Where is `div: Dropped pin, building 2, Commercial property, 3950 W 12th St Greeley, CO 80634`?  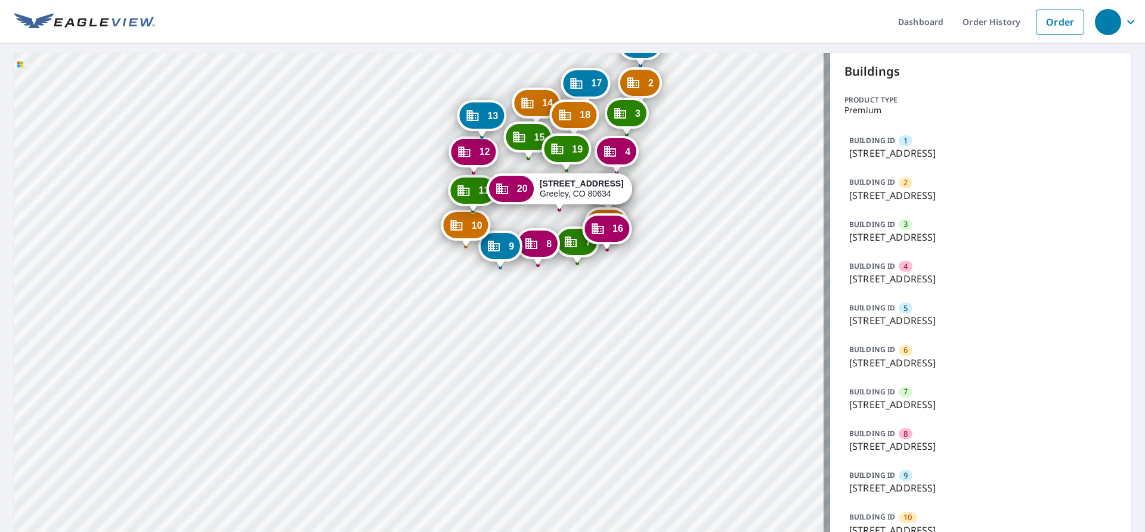
div: Dropped pin, building 2, Commercial property, 3950 W 12th St Greeley, CO 80634 is located at coordinates (640, 86).